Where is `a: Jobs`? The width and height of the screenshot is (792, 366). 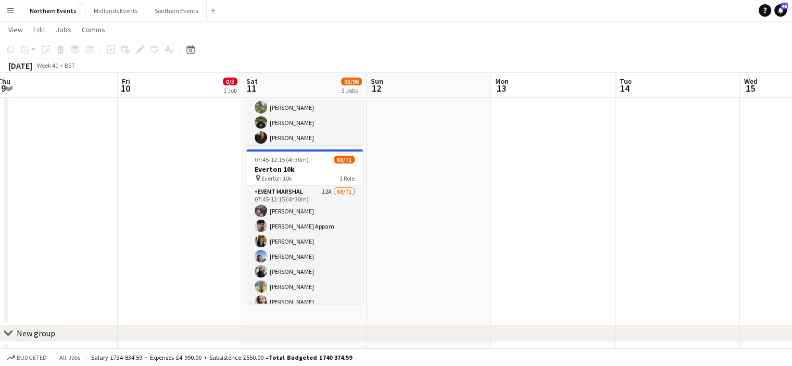
a: Jobs is located at coordinates (64, 30).